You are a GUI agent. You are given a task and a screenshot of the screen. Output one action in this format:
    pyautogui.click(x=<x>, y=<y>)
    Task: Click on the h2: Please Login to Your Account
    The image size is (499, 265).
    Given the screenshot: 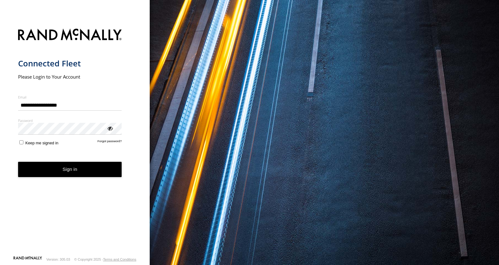 What is the action you would take?
    pyautogui.click(x=70, y=77)
    